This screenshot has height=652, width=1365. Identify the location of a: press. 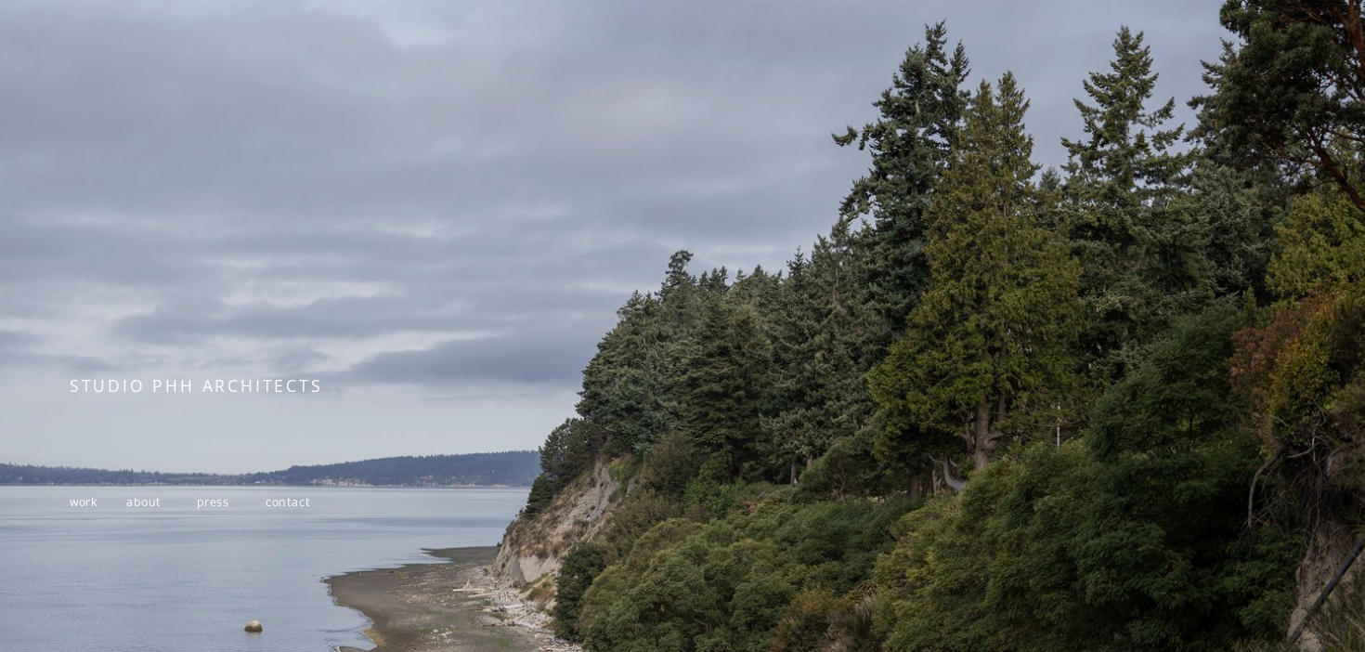
(213, 502).